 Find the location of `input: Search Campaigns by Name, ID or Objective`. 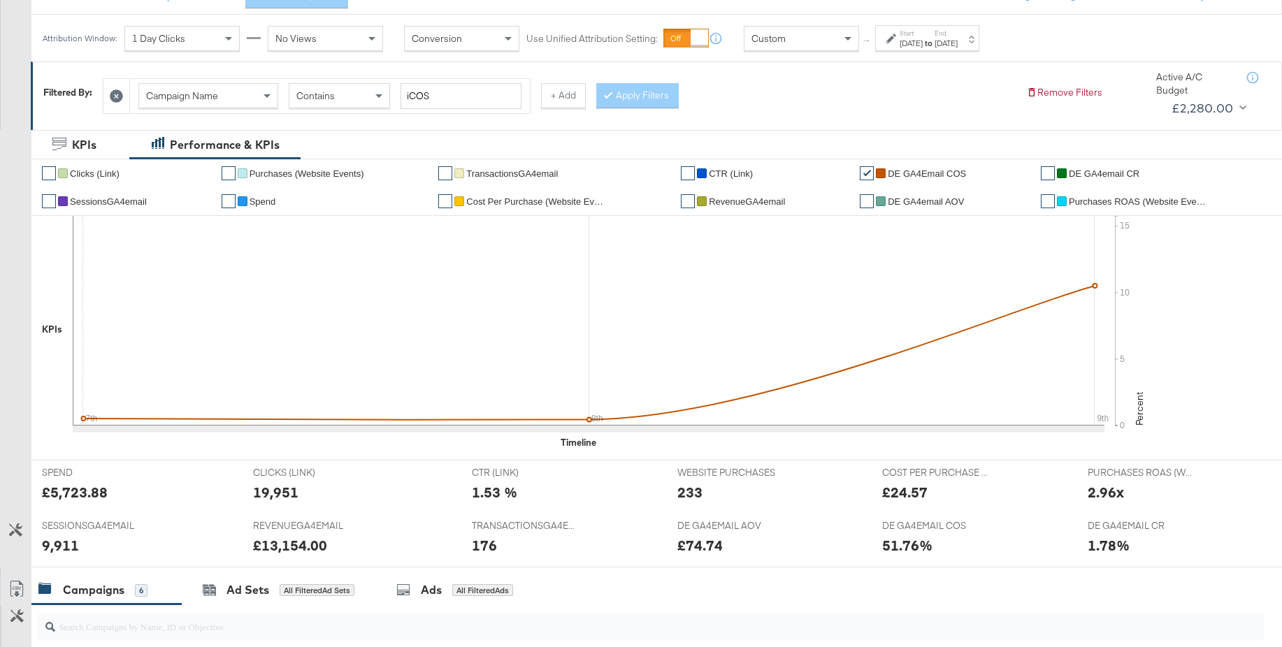

input: Search Campaigns by Name, ID or Objective is located at coordinates (604, 621).